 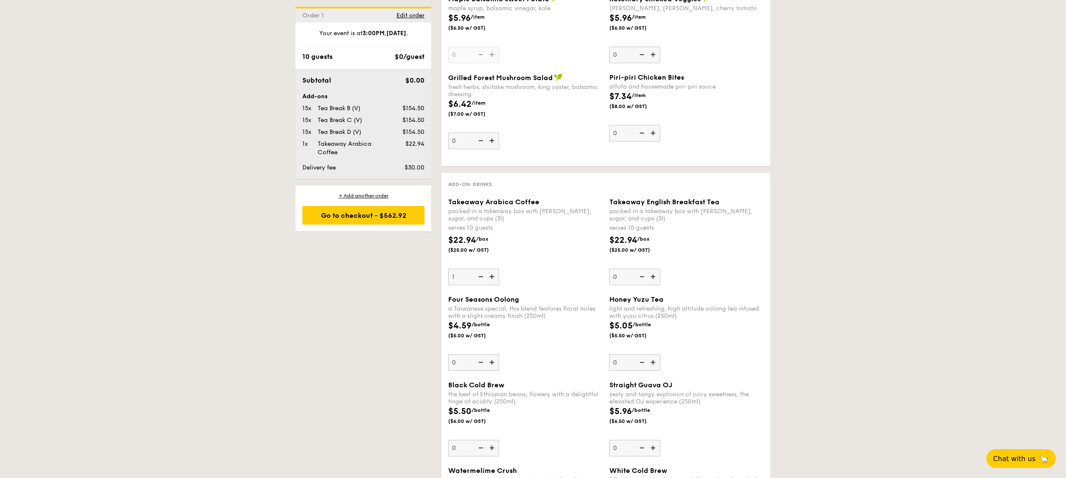 I want to click on span: Subtotal, so click(x=317, y=80).